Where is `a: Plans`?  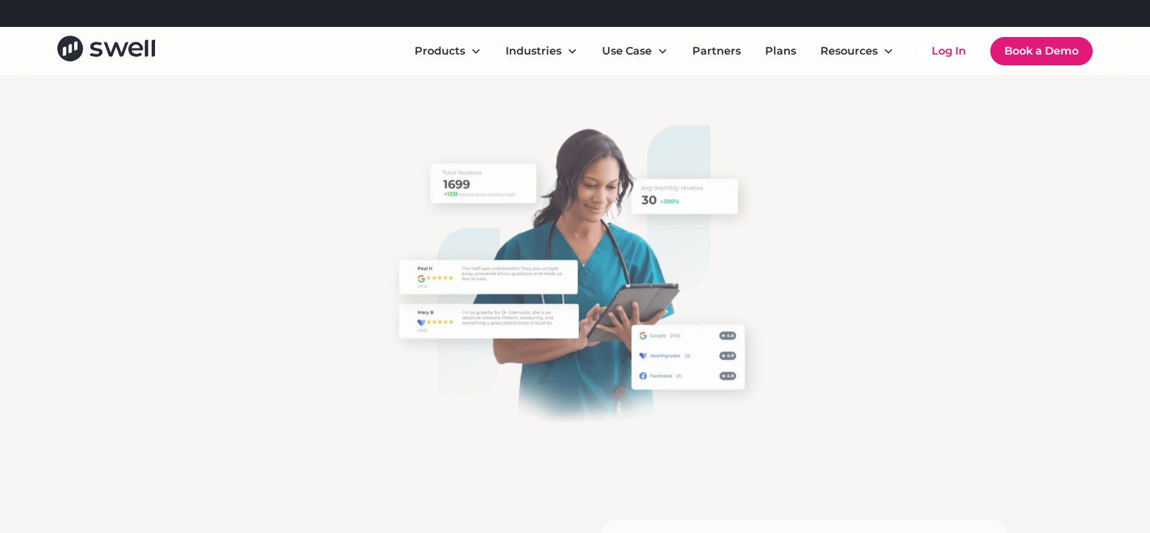
a: Plans is located at coordinates (780, 51).